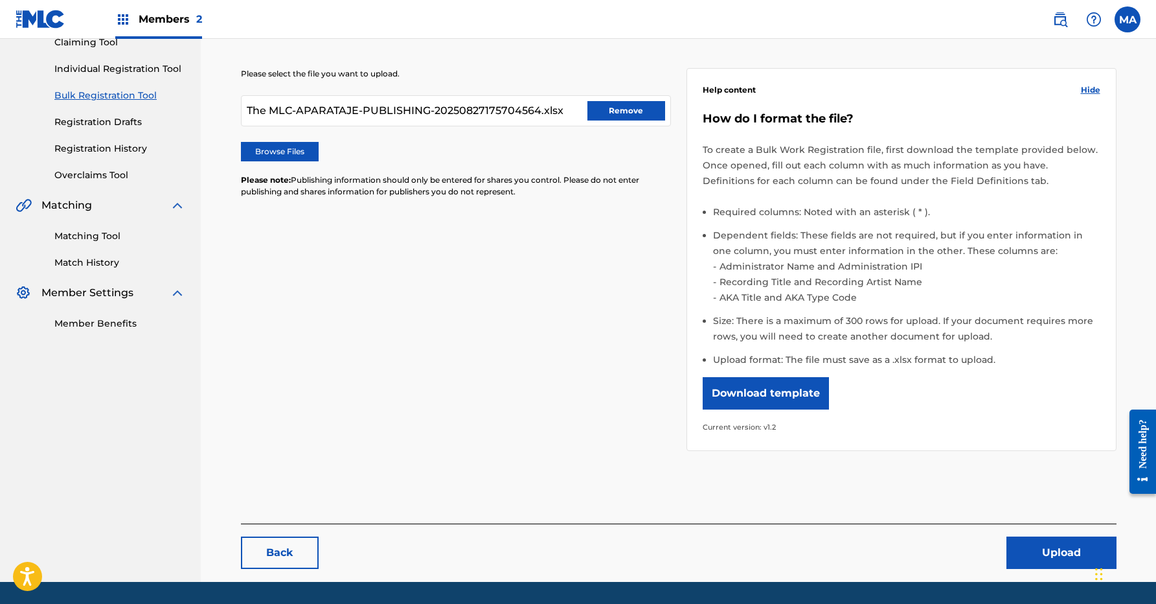  Describe the element at coordinates (120, 69) in the screenshot. I see `a: Individual Registration Tool` at that location.